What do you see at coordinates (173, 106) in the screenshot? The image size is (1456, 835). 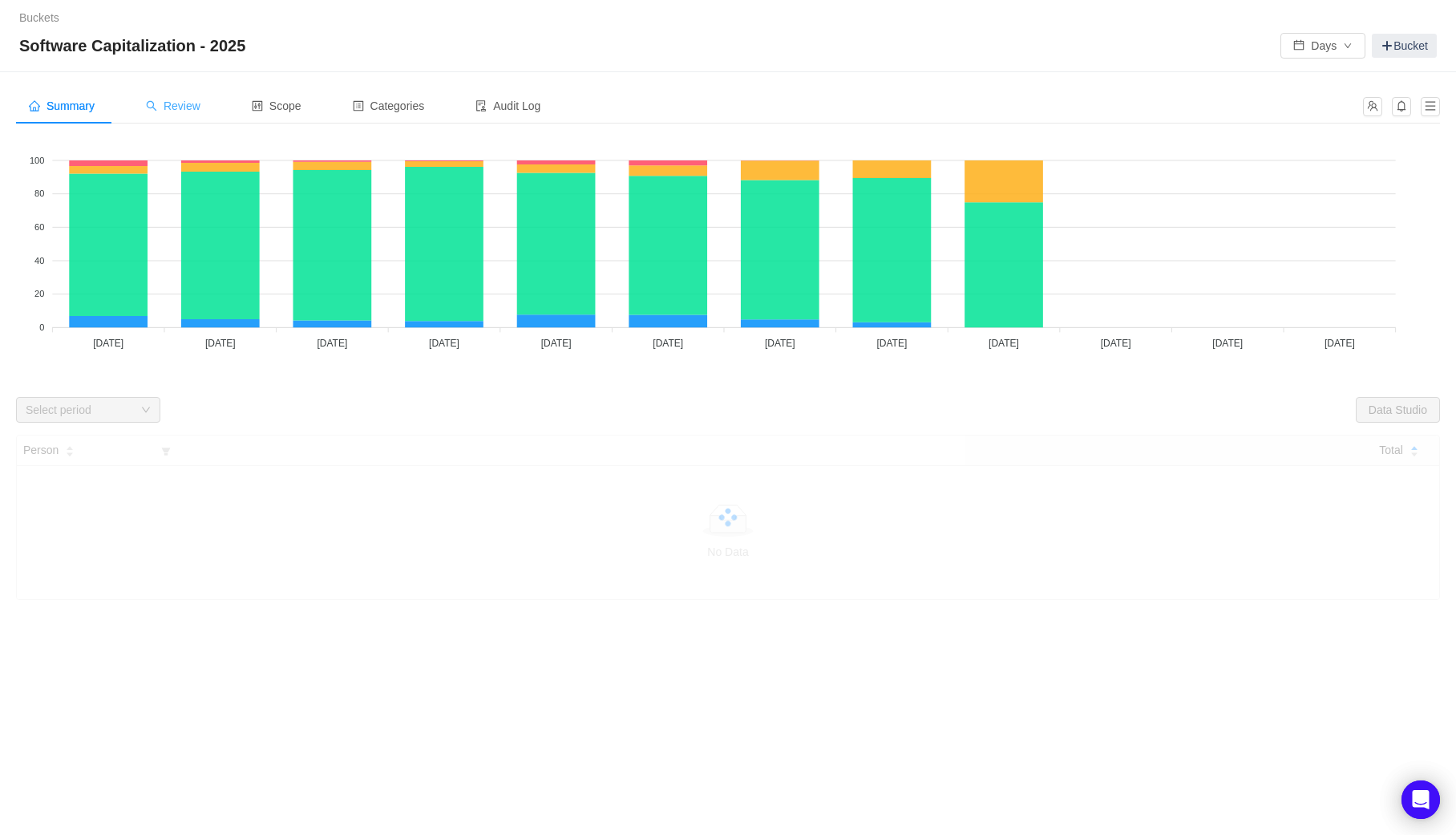 I see `span: Review` at bounding box center [173, 106].